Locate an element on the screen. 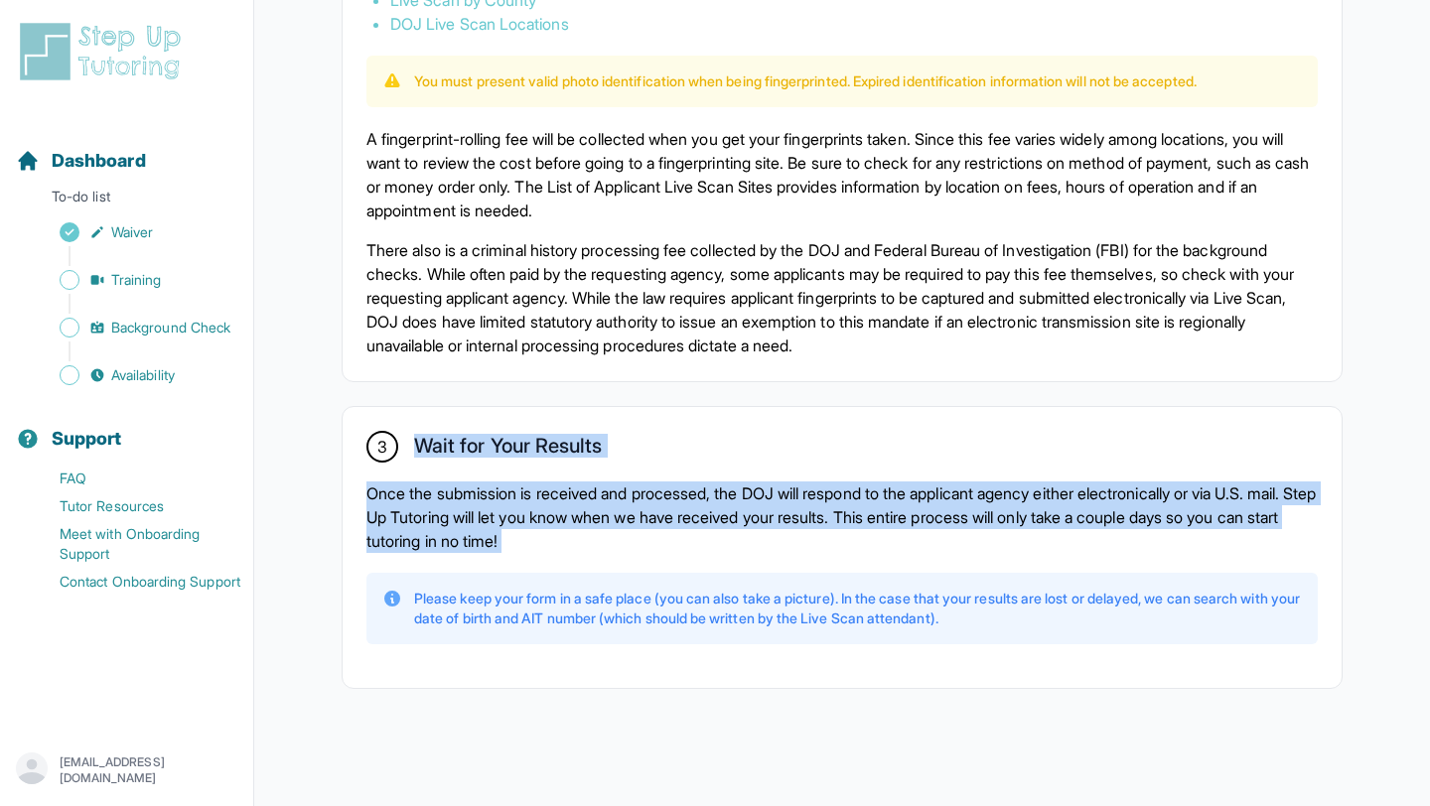  span: 3 is located at coordinates (382, 447).